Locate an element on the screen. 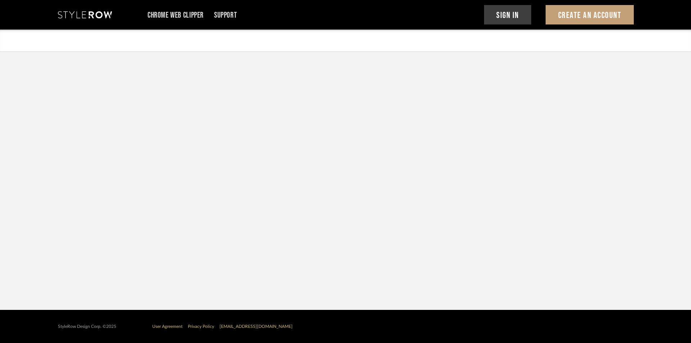 The image size is (691, 343). button: Create An Account is located at coordinates (590, 15).